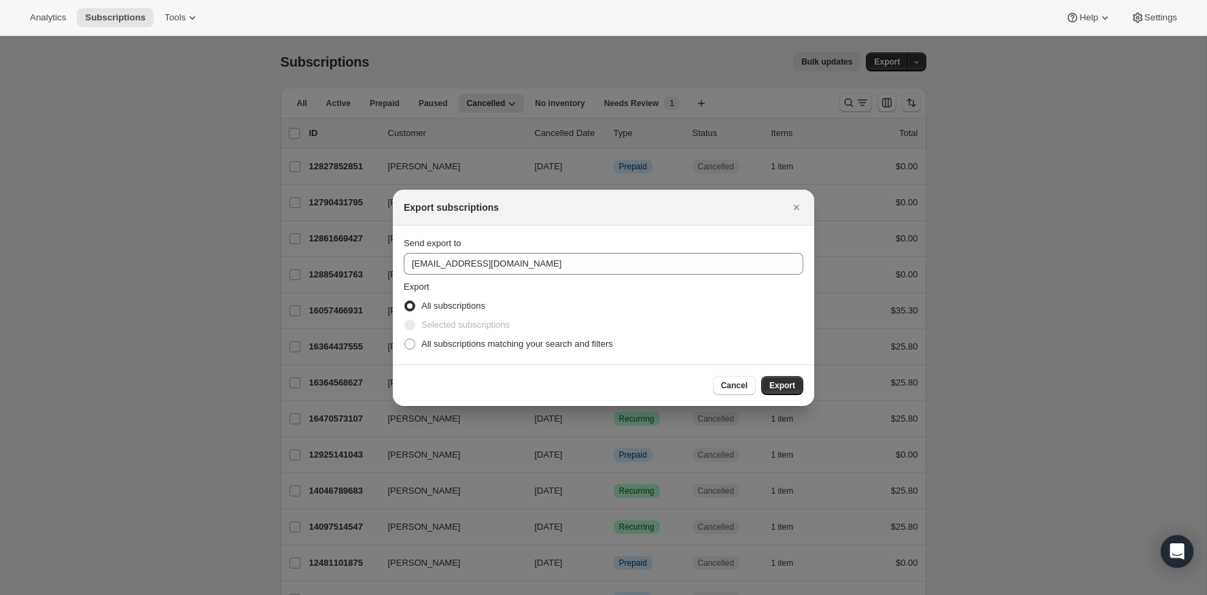 This screenshot has height=595, width=1207. Describe the element at coordinates (734, 385) in the screenshot. I see `span: Cancel` at that location.